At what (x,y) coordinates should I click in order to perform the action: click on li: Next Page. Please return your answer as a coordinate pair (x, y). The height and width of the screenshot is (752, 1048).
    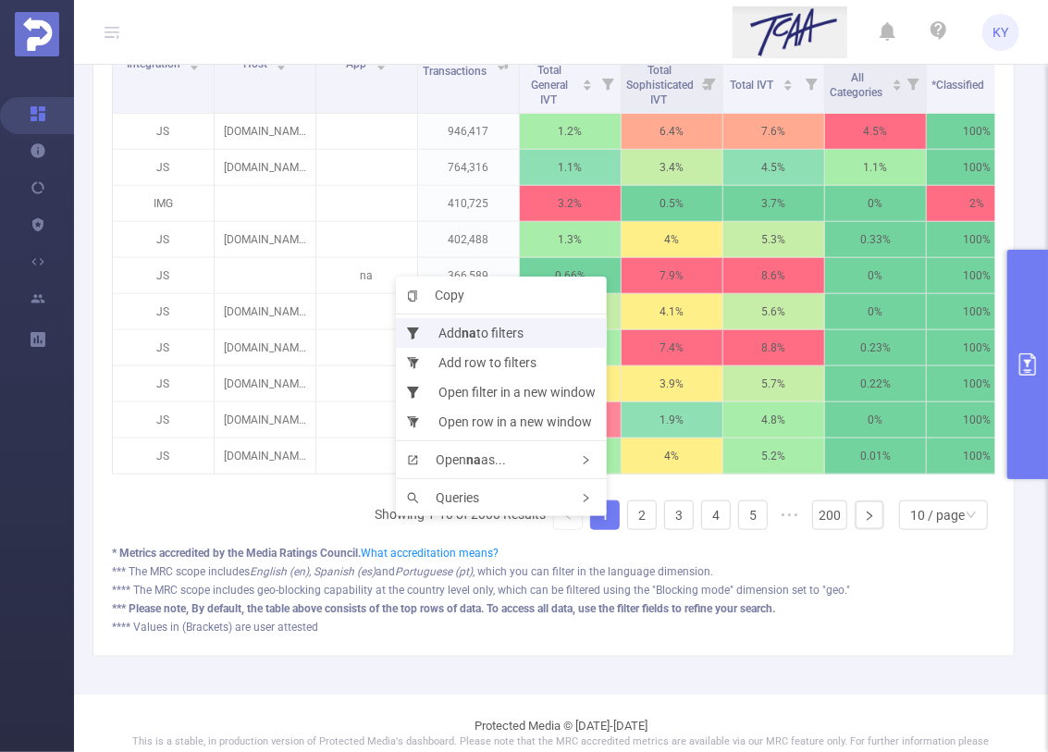
    Looking at the image, I should click on (870, 515).